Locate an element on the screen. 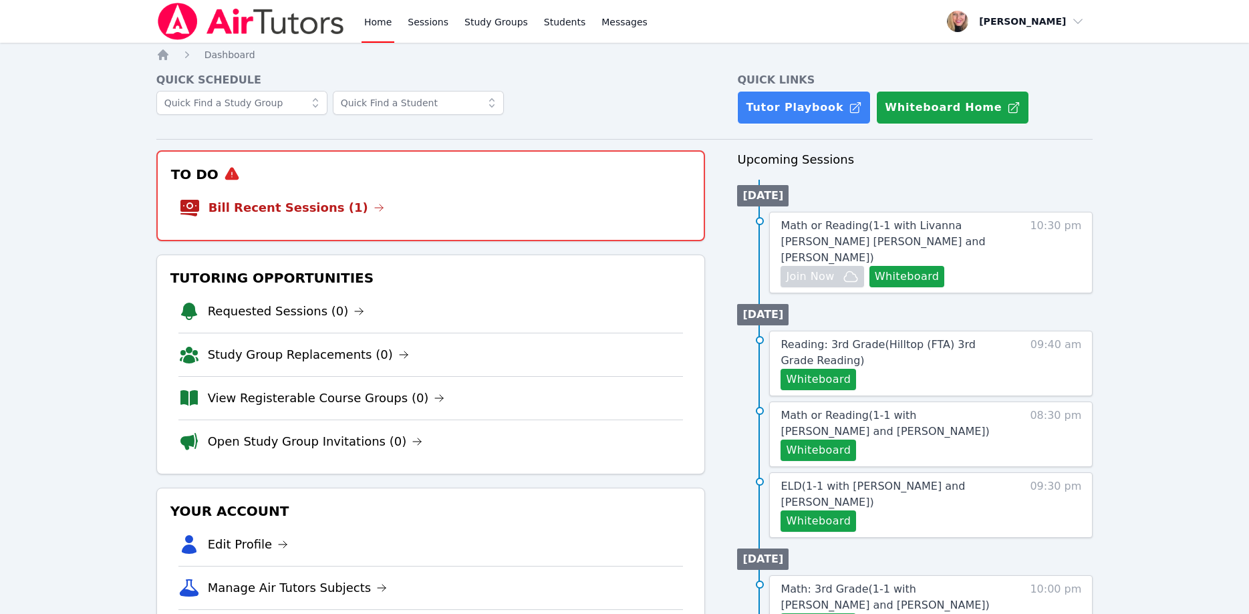 This screenshot has width=1249, height=614. a: View Registerable Course Groups (0) is located at coordinates (326, 398).